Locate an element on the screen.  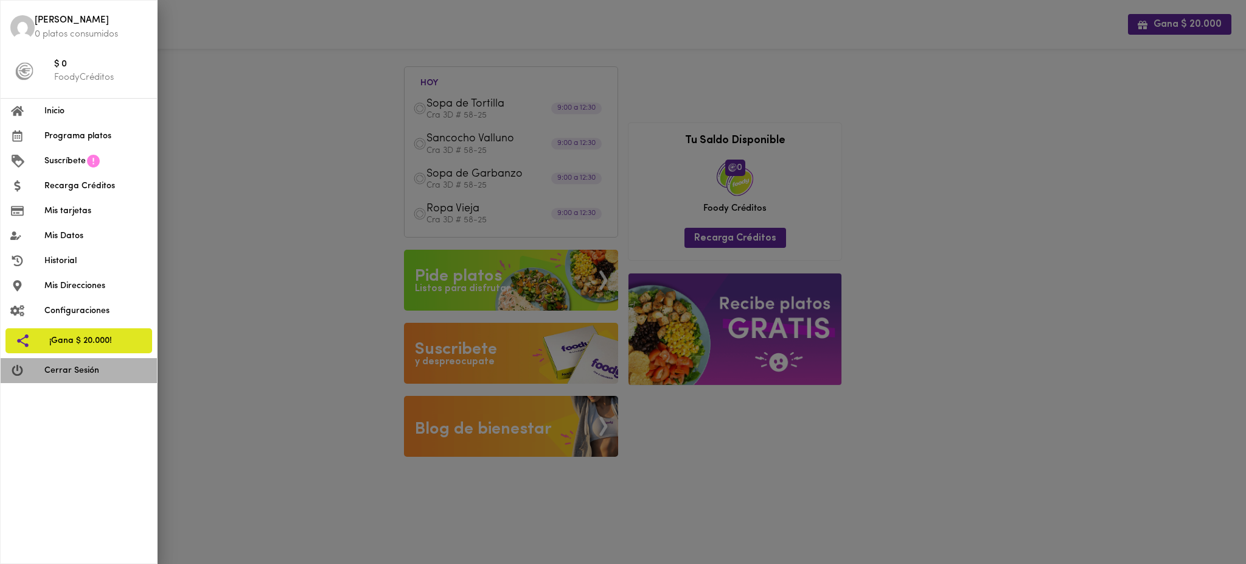
span: Configuraciones is located at coordinates (96, 310).